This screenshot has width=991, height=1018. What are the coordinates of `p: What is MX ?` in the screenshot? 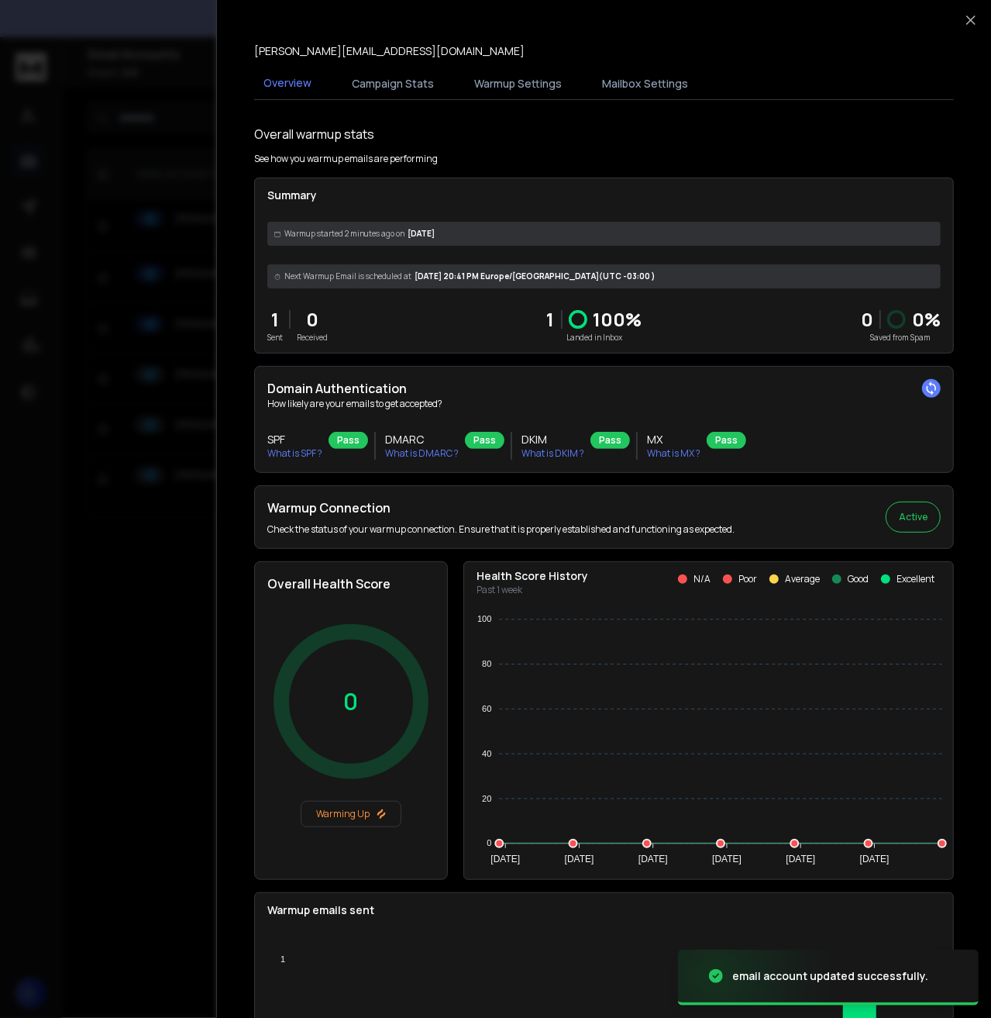 It's located at (673, 453).